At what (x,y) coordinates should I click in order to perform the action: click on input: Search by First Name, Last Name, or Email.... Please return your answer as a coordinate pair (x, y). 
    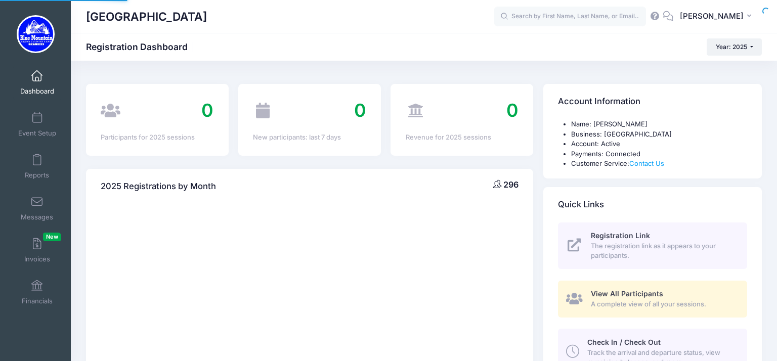
    Looking at the image, I should click on (570, 17).